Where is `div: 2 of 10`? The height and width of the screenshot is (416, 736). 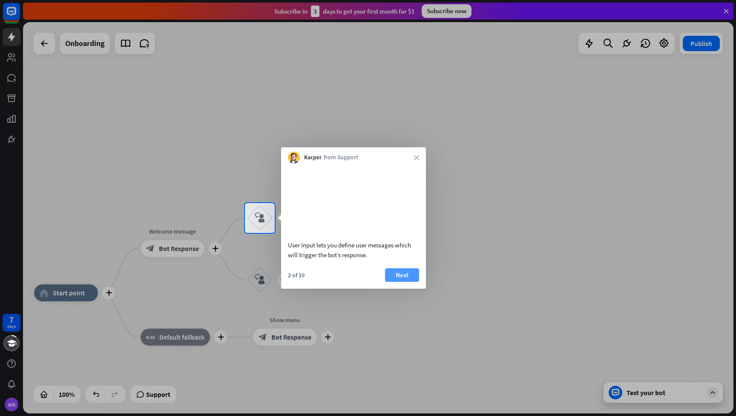
div: 2 of 10 is located at coordinates (296, 275).